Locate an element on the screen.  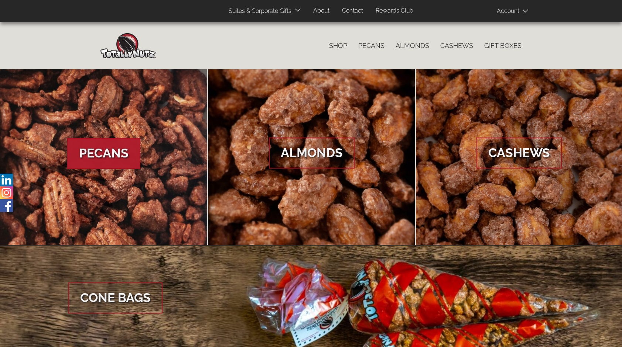
span: Cashews is located at coordinates (519, 153).